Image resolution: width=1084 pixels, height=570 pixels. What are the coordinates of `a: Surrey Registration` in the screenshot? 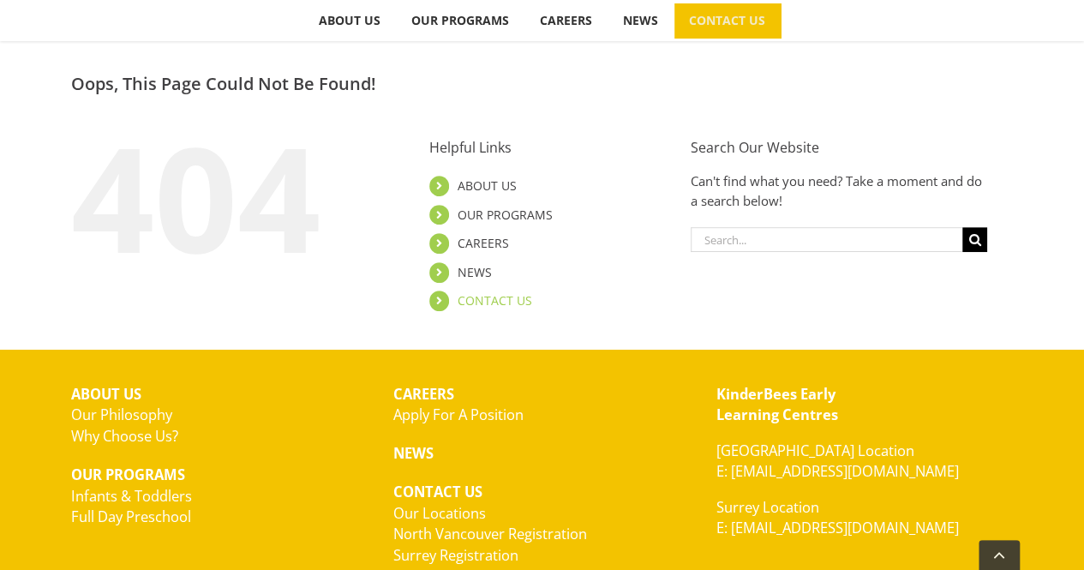 It's located at (456, 554).